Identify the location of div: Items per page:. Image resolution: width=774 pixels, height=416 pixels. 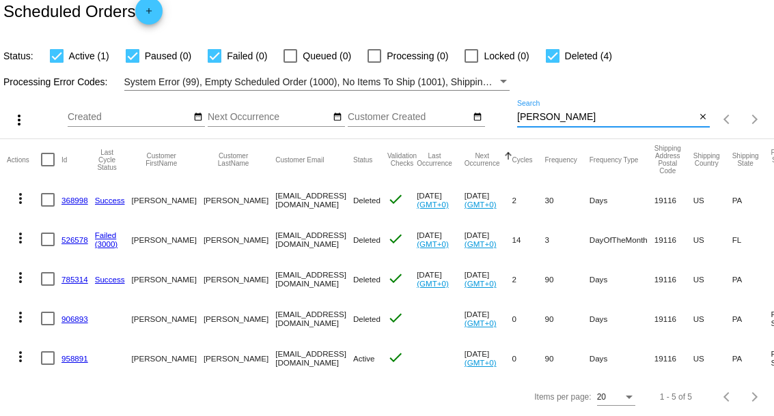
(562, 397).